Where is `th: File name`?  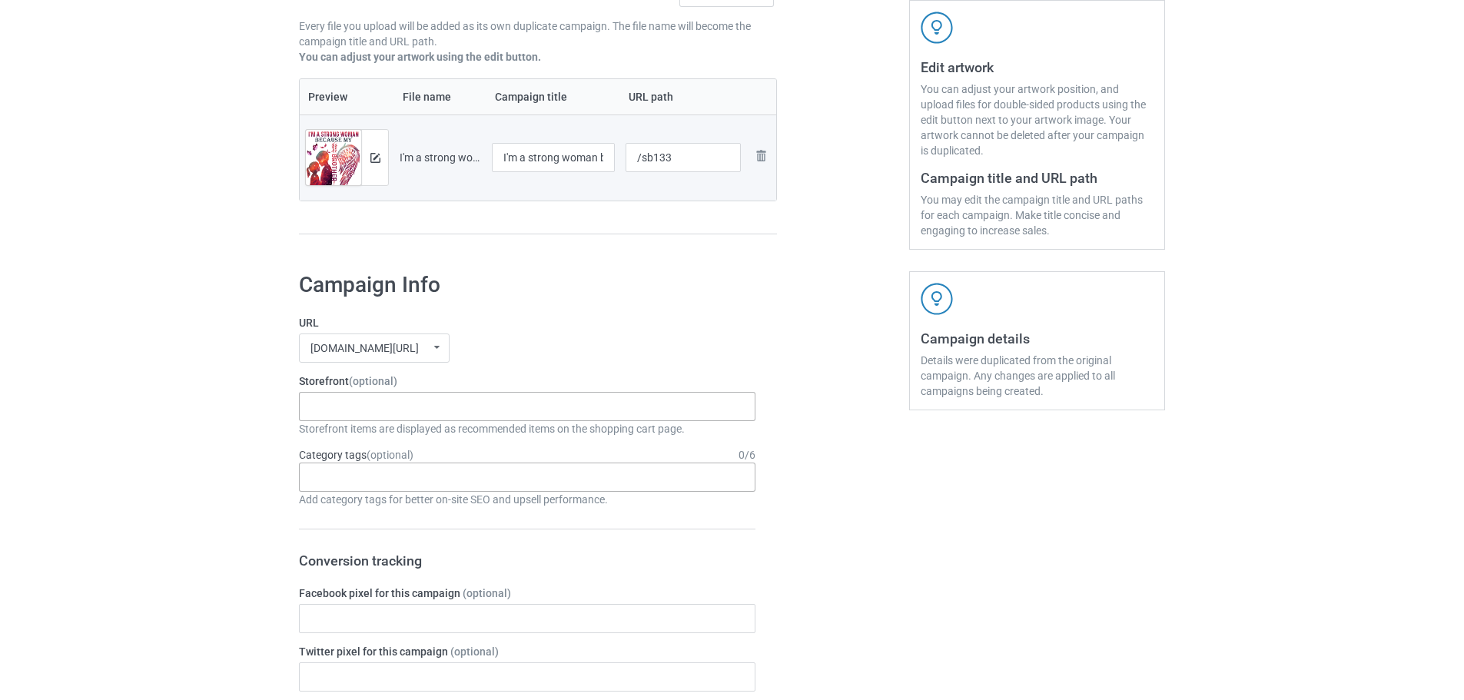 th: File name is located at coordinates (440, 97).